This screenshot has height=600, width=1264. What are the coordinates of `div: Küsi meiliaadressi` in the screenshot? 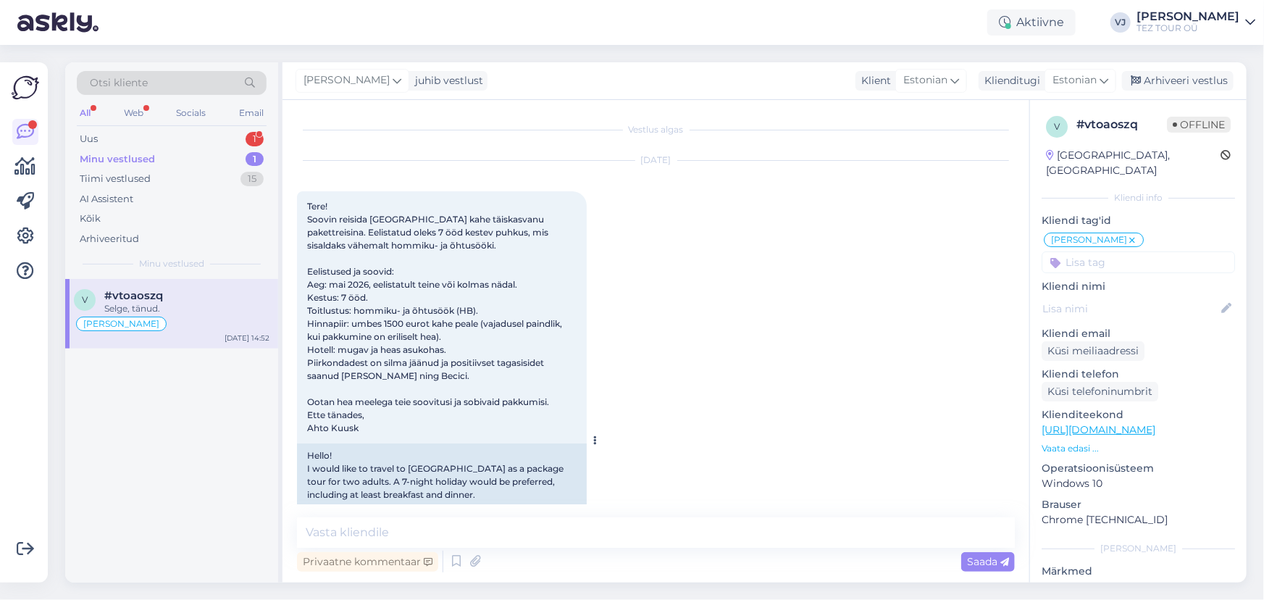 It's located at (1093, 351).